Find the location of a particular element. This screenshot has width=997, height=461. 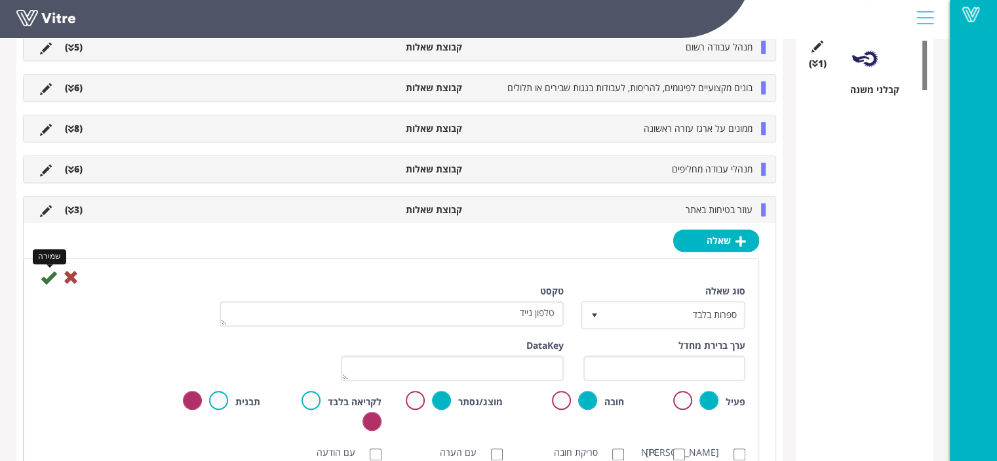

span: (1 ) is located at coordinates (817, 64).